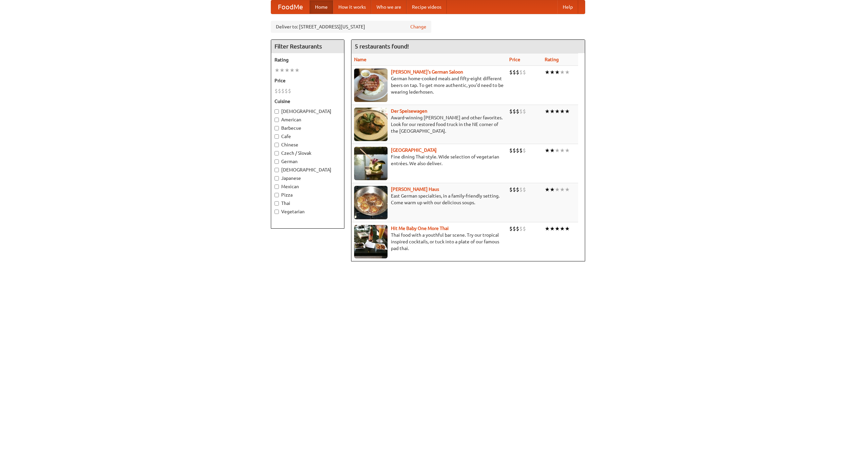 The width and height of the screenshot is (856, 473). Describe the element at coordinates (276, 203) in the screenshot. I see `input: Thai` at that location.